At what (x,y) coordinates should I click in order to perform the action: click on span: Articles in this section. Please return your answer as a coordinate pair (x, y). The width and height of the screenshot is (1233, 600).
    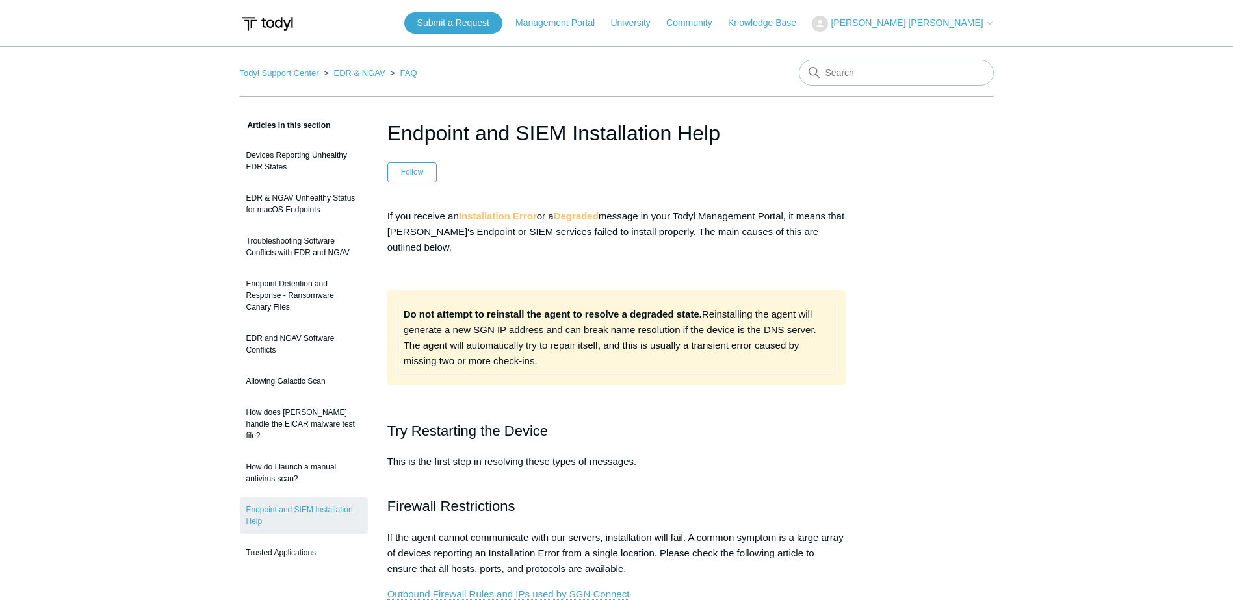
    Looking at the image, I should click on (285, 125).